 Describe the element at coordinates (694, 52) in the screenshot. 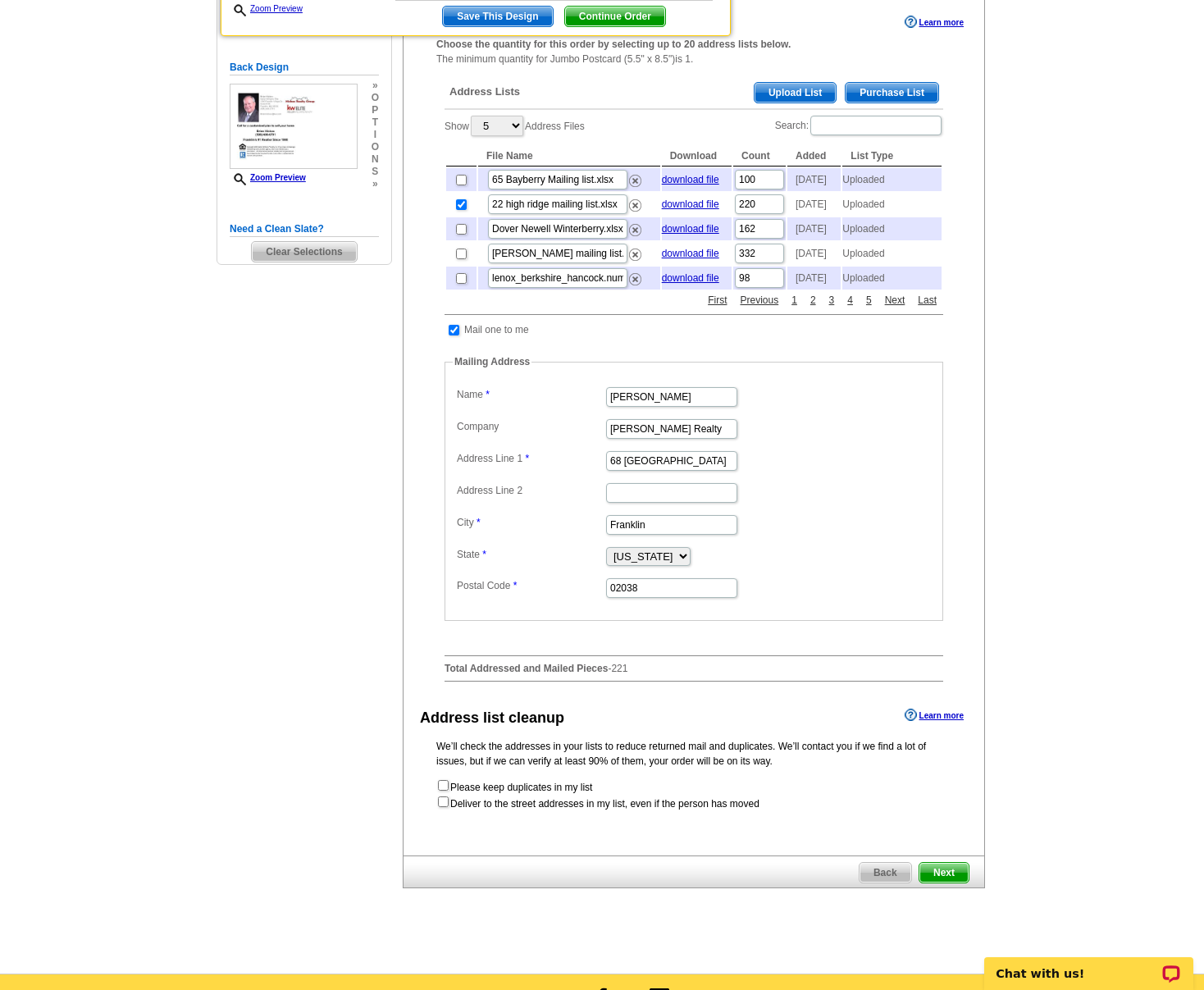

I see `div: The minimum quantity for Jumbo Postcard (5.5" x 8.5")is 1.` at that location.